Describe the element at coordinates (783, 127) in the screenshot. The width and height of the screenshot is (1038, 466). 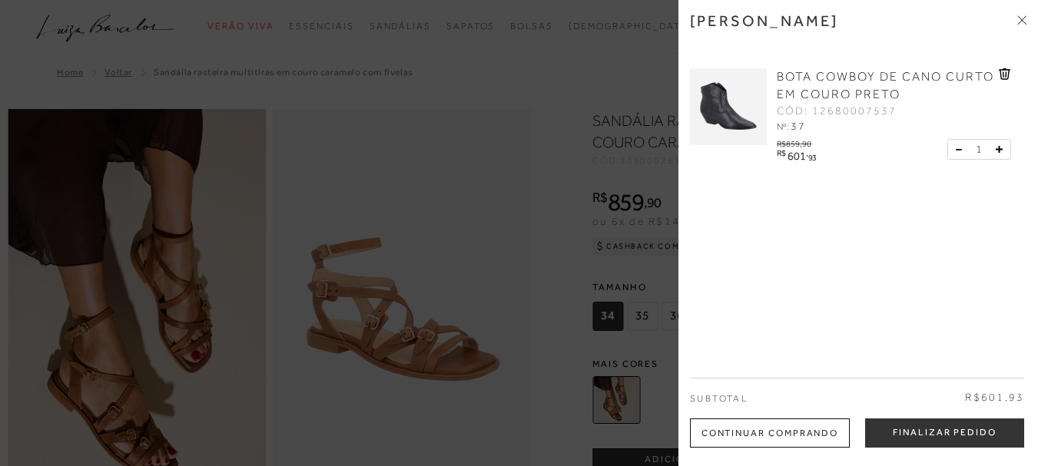
I see `span: Nº:` at that location.